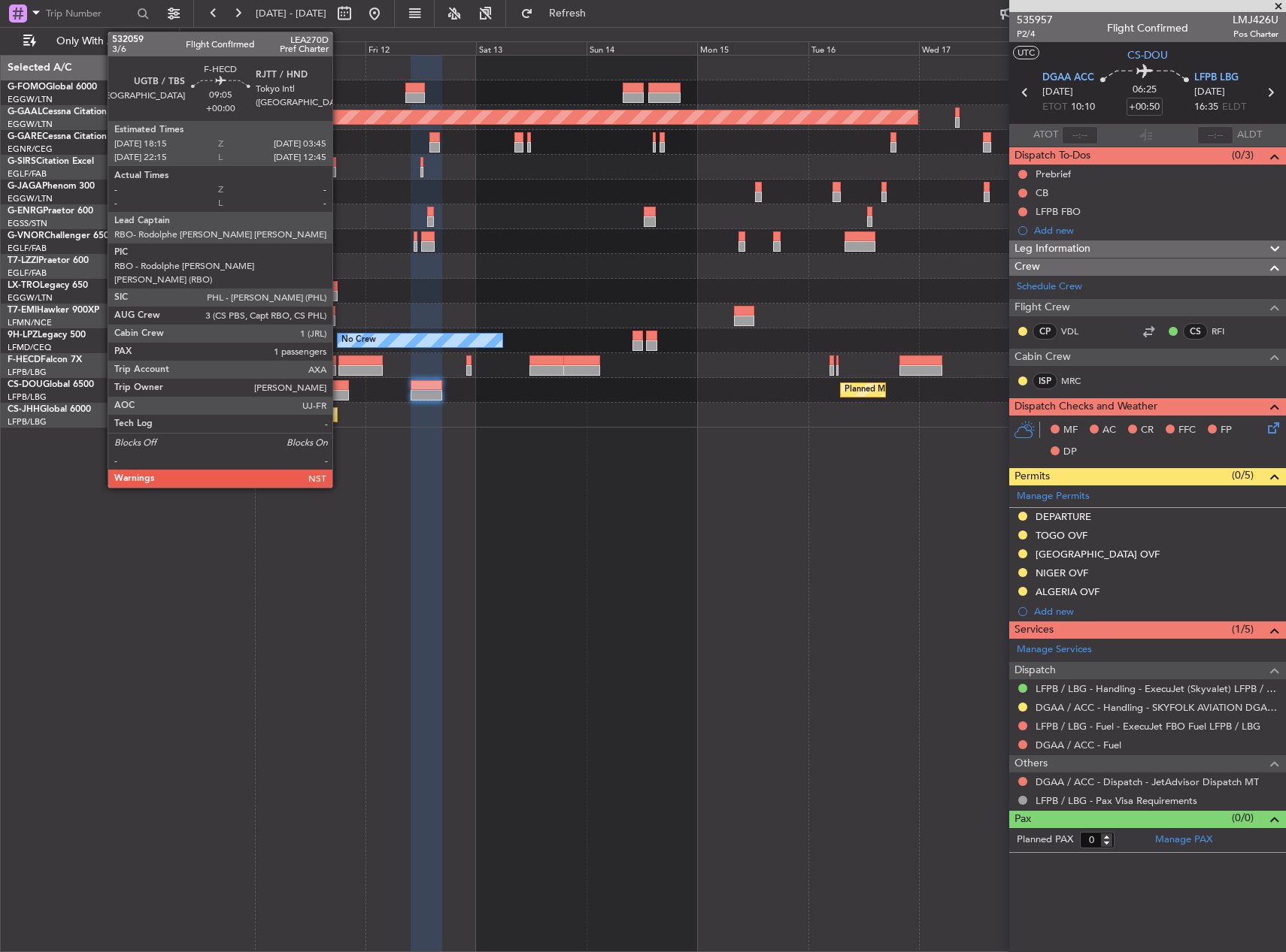  Describe the element at coordinates (1234, 108) in the screenshot. I see `span: ELDT` at that location.